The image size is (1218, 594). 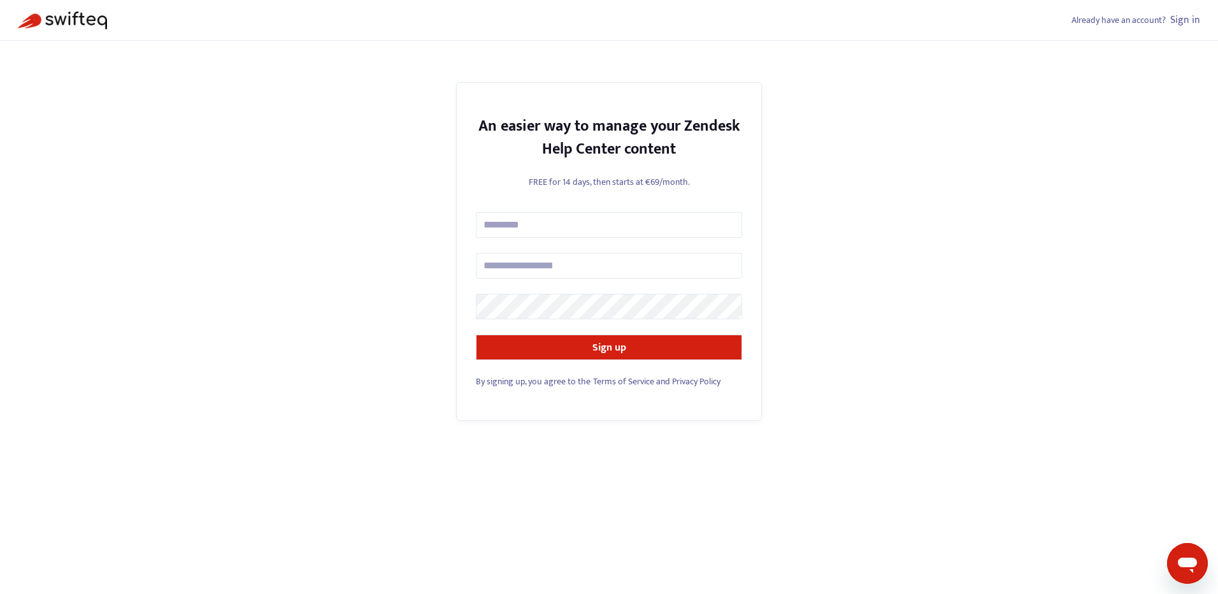 I want to click on span: Already have an account?, so click(x=1119, y=20).